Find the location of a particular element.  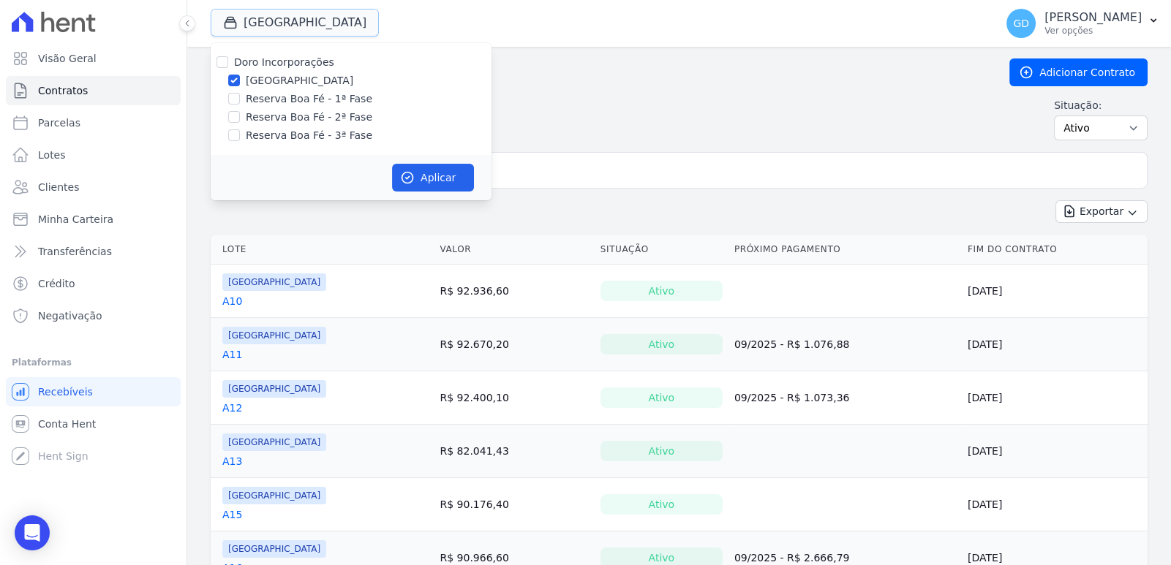

th: Fim do Contrato is located at coordinates (1055, 249).